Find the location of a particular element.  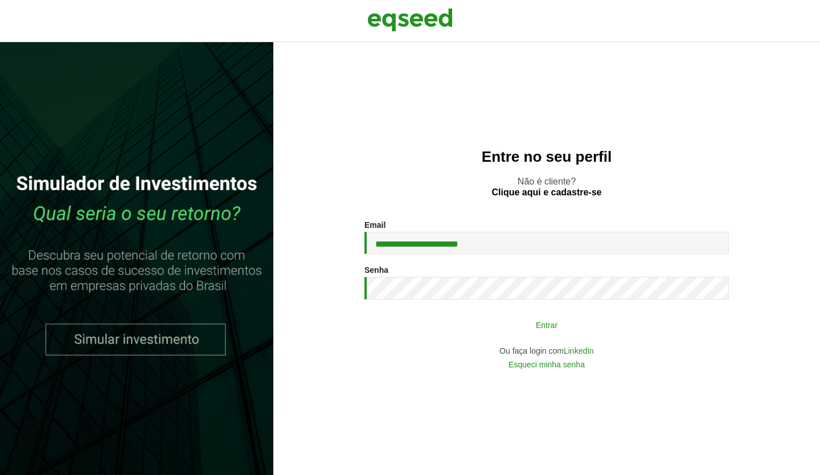

a: Esqueci minha senha is located at coordinates (547, 365).